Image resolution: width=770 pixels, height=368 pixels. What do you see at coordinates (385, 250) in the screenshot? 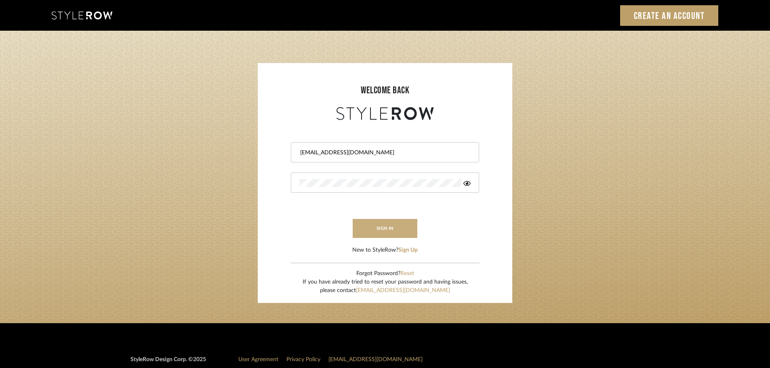
I see `div: New to StyleRow?` at bounding box center [385, 250].